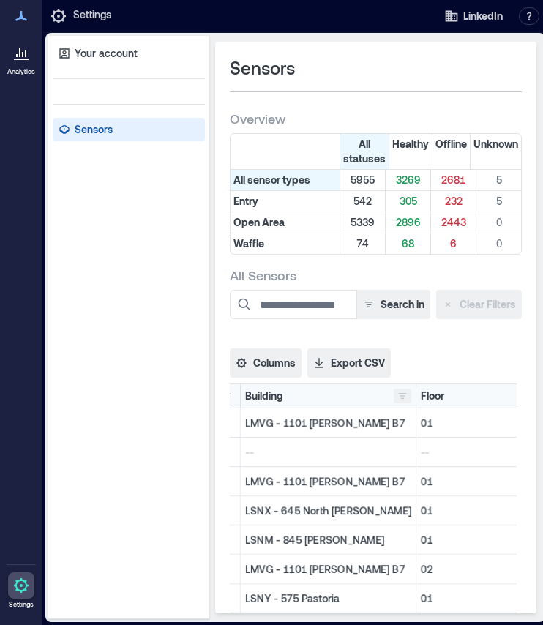 This screenshot has height=625, width=543. Describe the element at coordinates (498, 201) in the screenshot. I see `div: Filter by Type: Entry & Status: Unknown` at that location.